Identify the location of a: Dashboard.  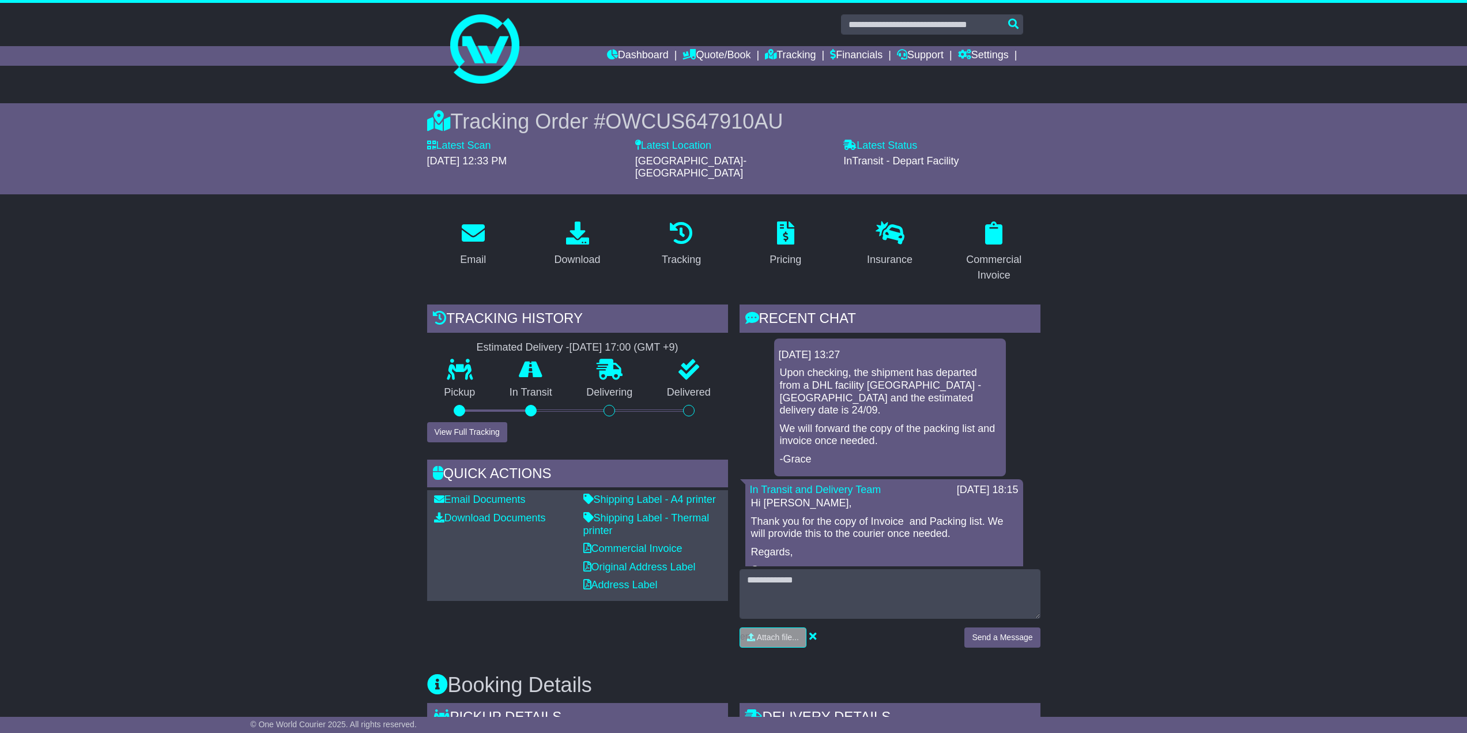
(637, 56).